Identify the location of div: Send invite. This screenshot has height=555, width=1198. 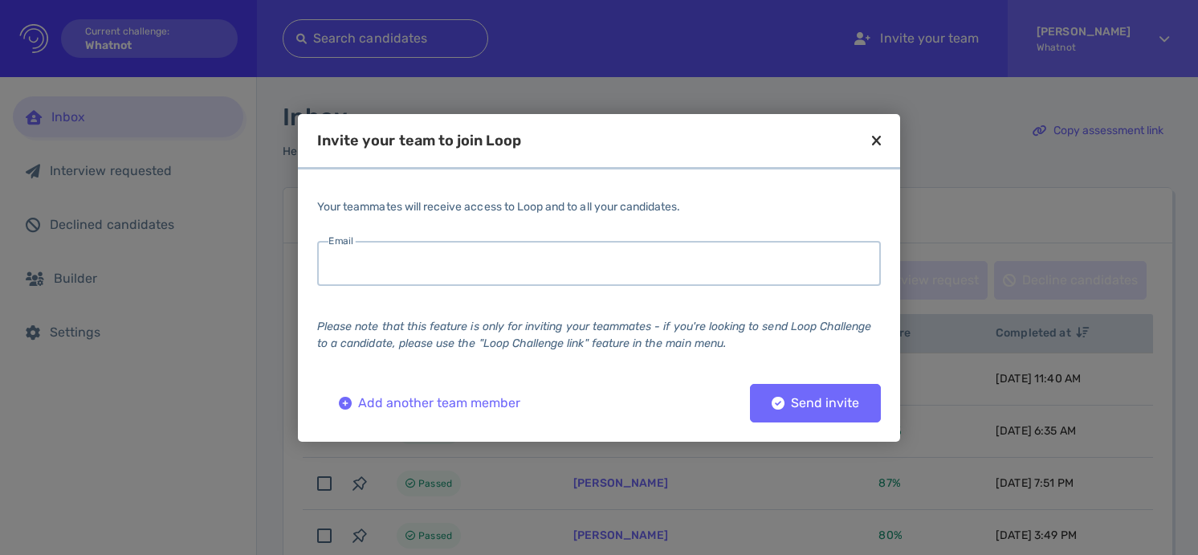
(815, 403).